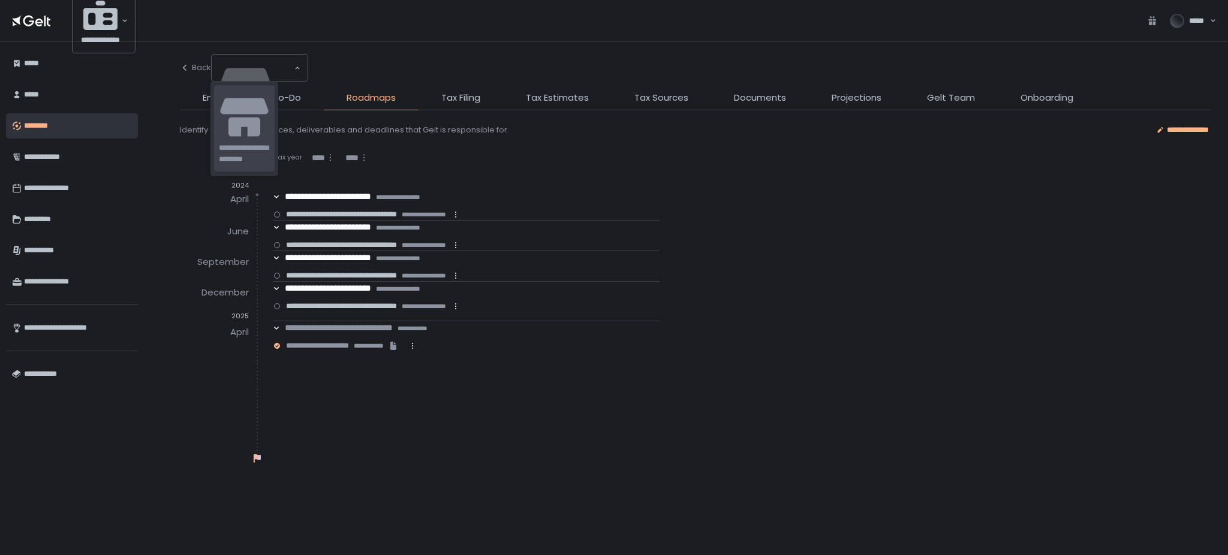 This screenshot has width=1228, height=555. What do you see at coordinates (460, 98) in the screenshot?
I see `span: Tax Filing` at bounding box center [460, 98].